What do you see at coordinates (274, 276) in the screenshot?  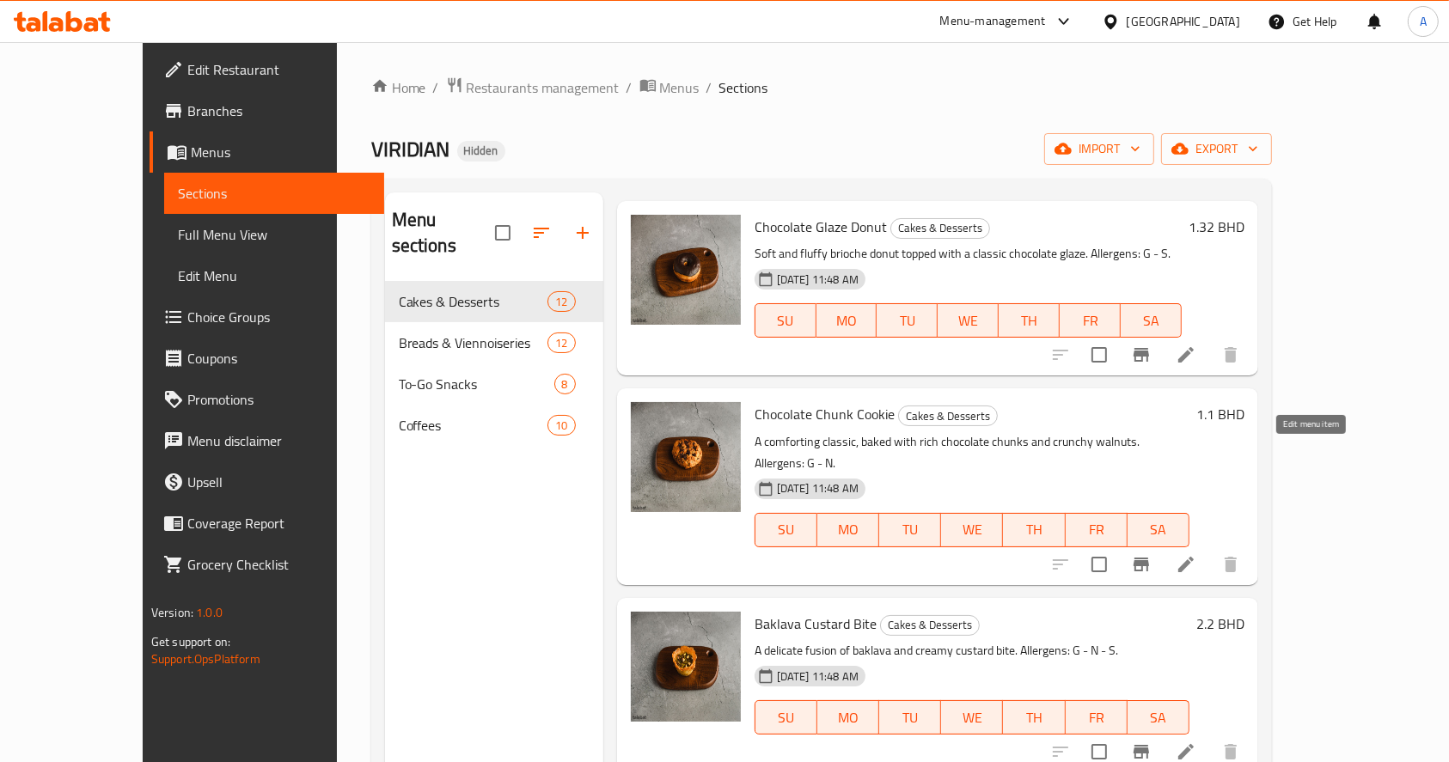 I see `span: Edit Menu` at bounding box center [274, 276].